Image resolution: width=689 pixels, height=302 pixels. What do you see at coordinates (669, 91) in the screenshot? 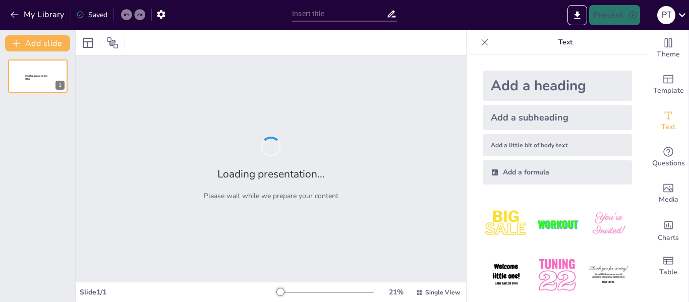
I see `span: Template` at bounding box center [669, 91].